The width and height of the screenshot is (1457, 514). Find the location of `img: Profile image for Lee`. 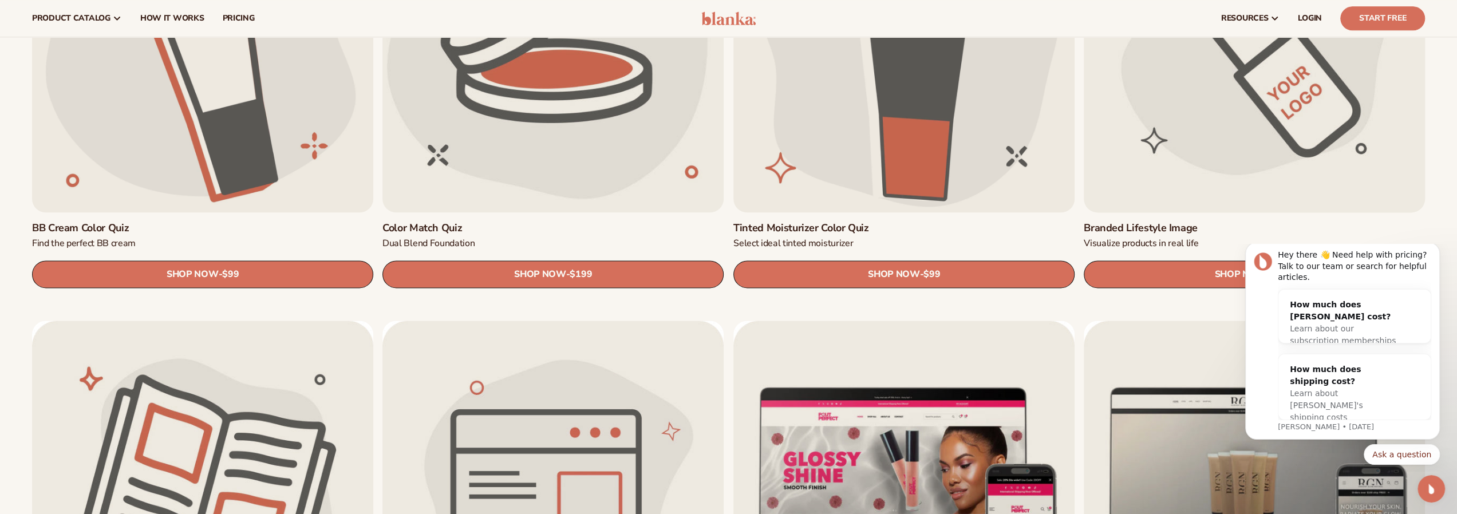

img: Profile image for Lee is located at coordinates (35, 18).